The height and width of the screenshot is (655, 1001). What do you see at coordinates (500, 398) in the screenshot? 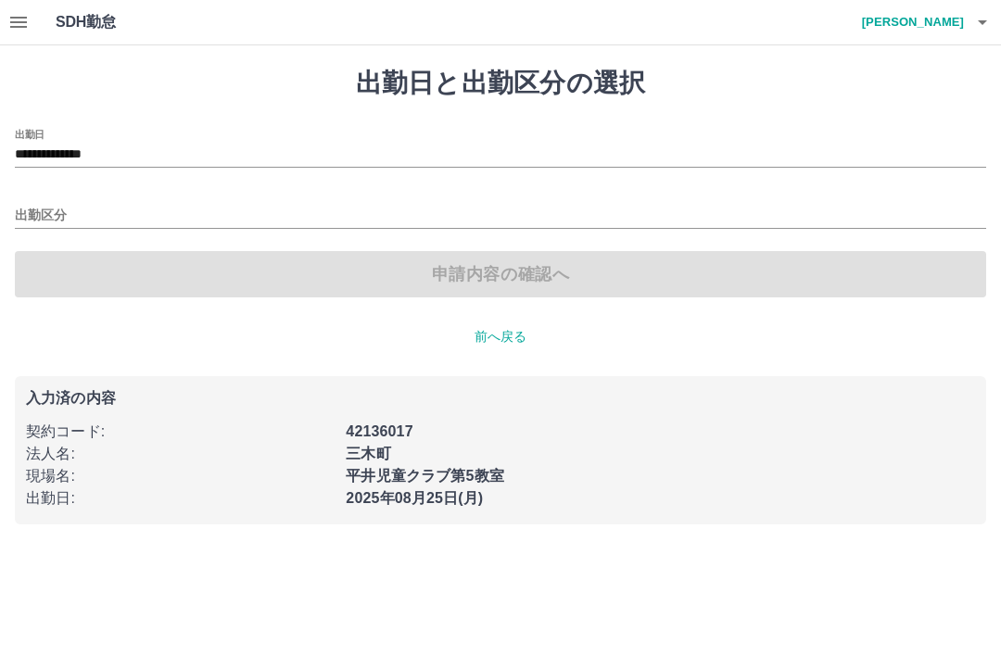
I see `p: 入力済の内容` at bounding box center [500, 398].